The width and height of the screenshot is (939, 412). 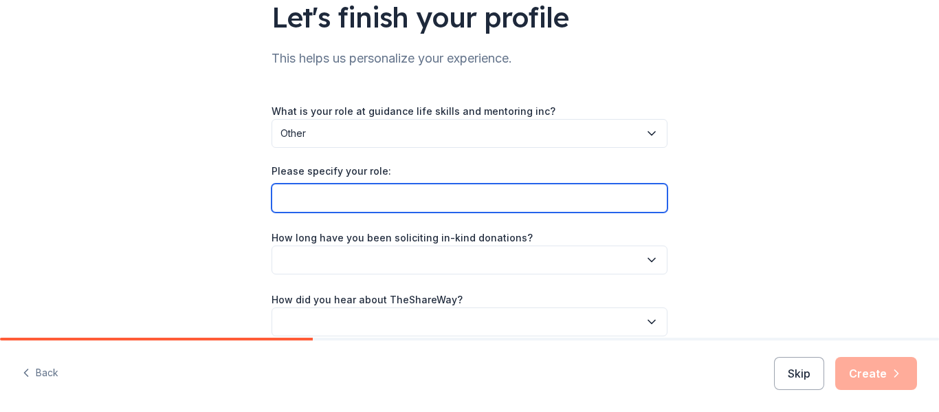 I want to click on label: Please specify your role:, so click(x=332, y=171).